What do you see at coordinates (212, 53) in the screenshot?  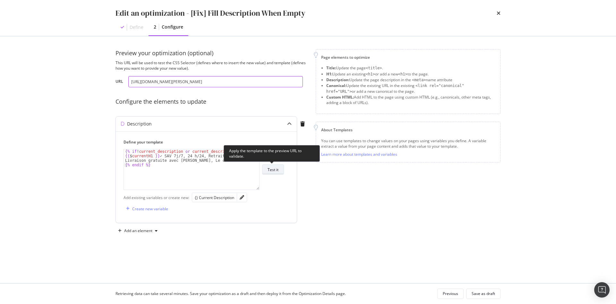 I see `div: Preview your optimization (optional)` at bounding box center [212, 53].